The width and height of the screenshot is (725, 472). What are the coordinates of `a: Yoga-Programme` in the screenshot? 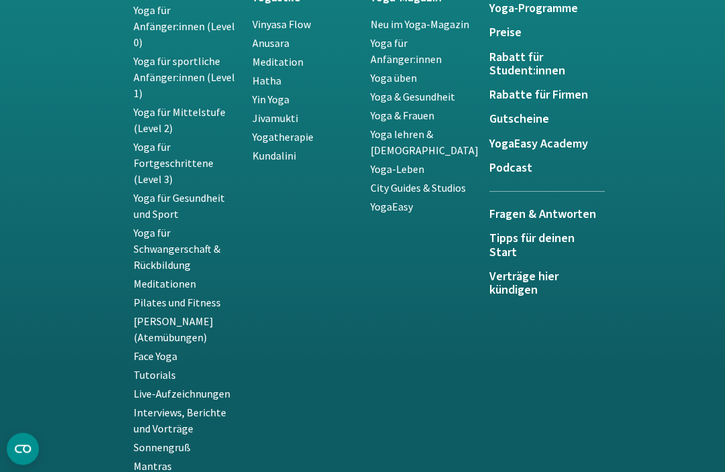 It's located at (540, 9).